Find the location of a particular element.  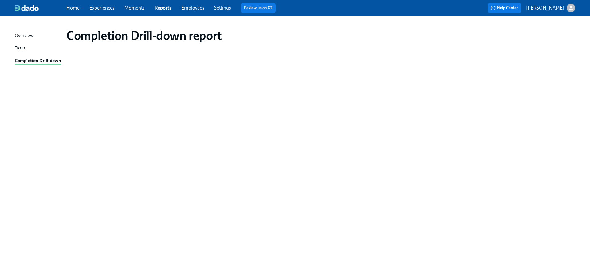

a: Overview is located at coordinates (38, 36).